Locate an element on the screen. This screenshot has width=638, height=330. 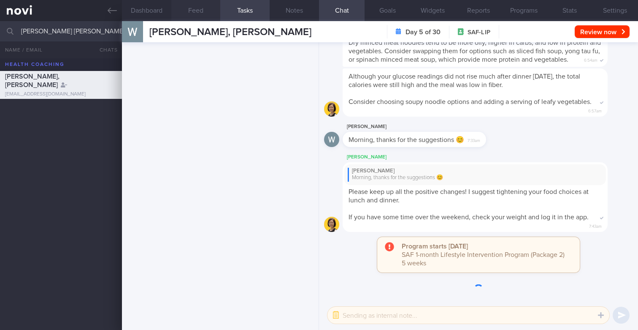
span: Consider choosing soupy noodle options and adding a serving of leafy vegetables. is located at coordinates (470, 102).